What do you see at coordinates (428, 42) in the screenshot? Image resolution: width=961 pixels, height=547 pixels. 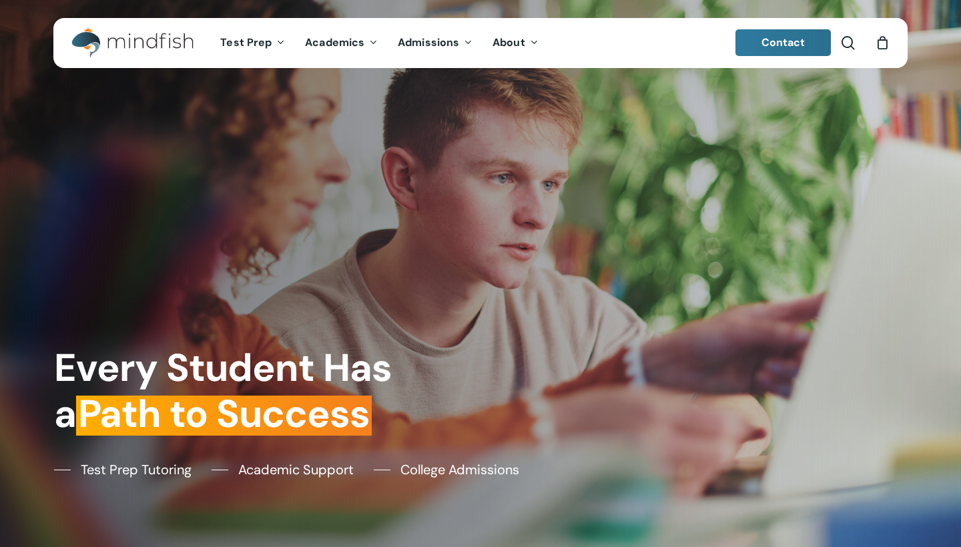 I see `span: Admissions` at bounding box center [428, 42].